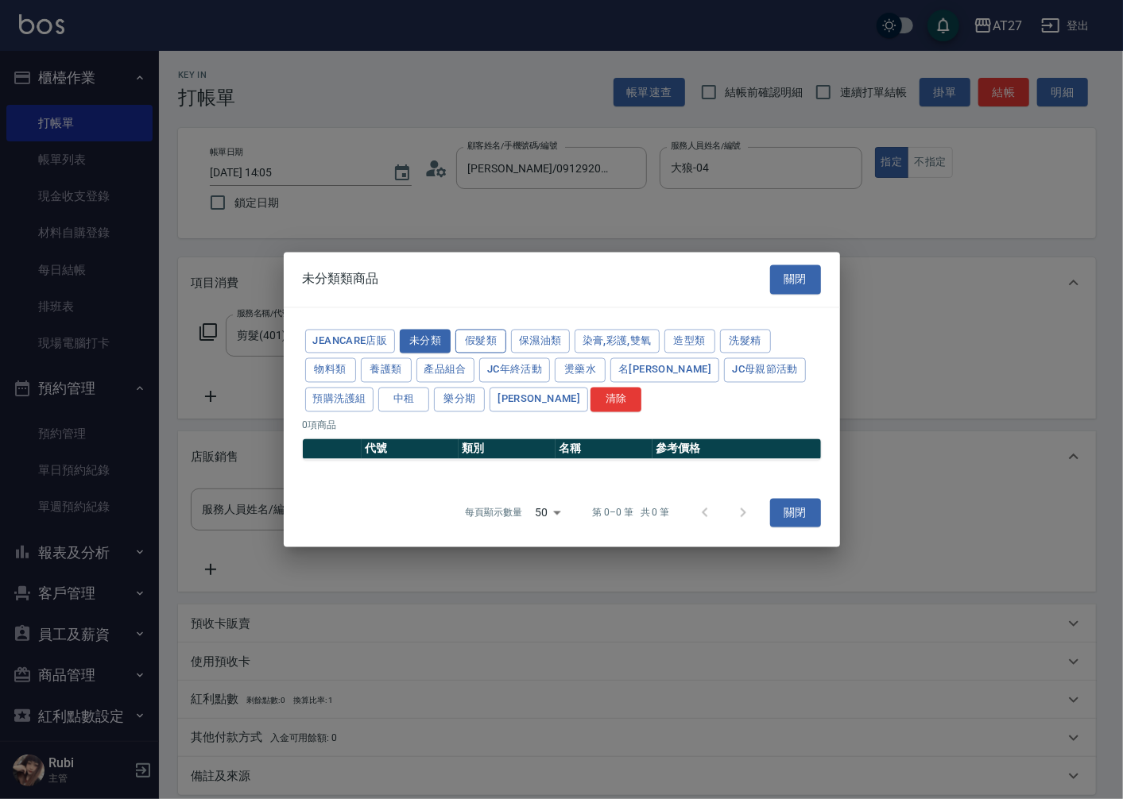  Describe the element at coordinates (514, 370) in the screenshot. I see `button: JC年終活動` at that location.